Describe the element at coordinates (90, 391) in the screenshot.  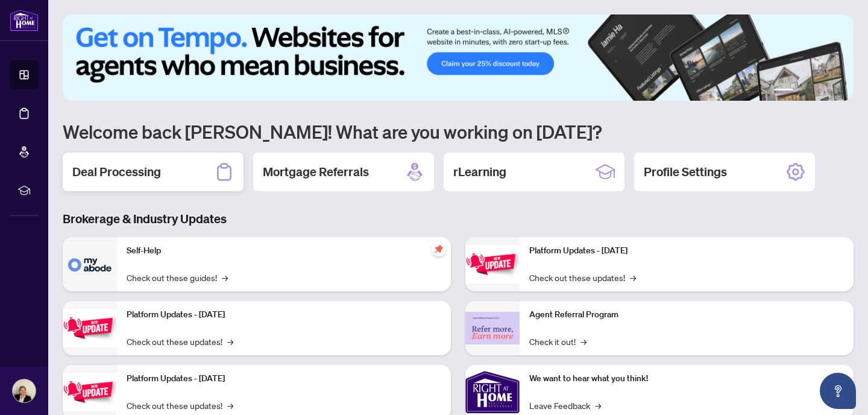
I see `img: Platform Updates - July 21, 2025` at that location.